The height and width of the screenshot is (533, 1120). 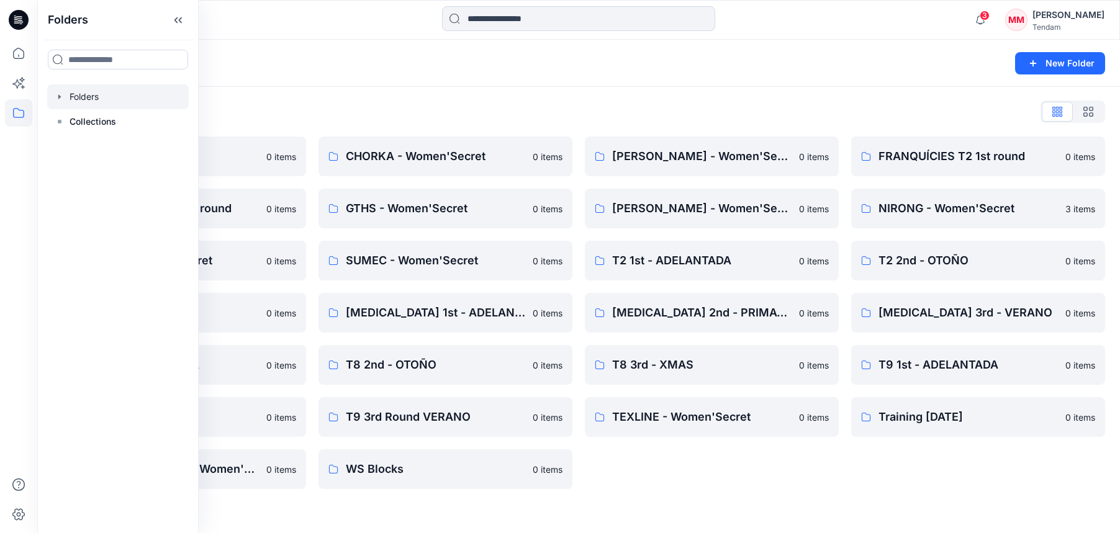 I want to click on div: Tendam, so click(x=1068, y=27).